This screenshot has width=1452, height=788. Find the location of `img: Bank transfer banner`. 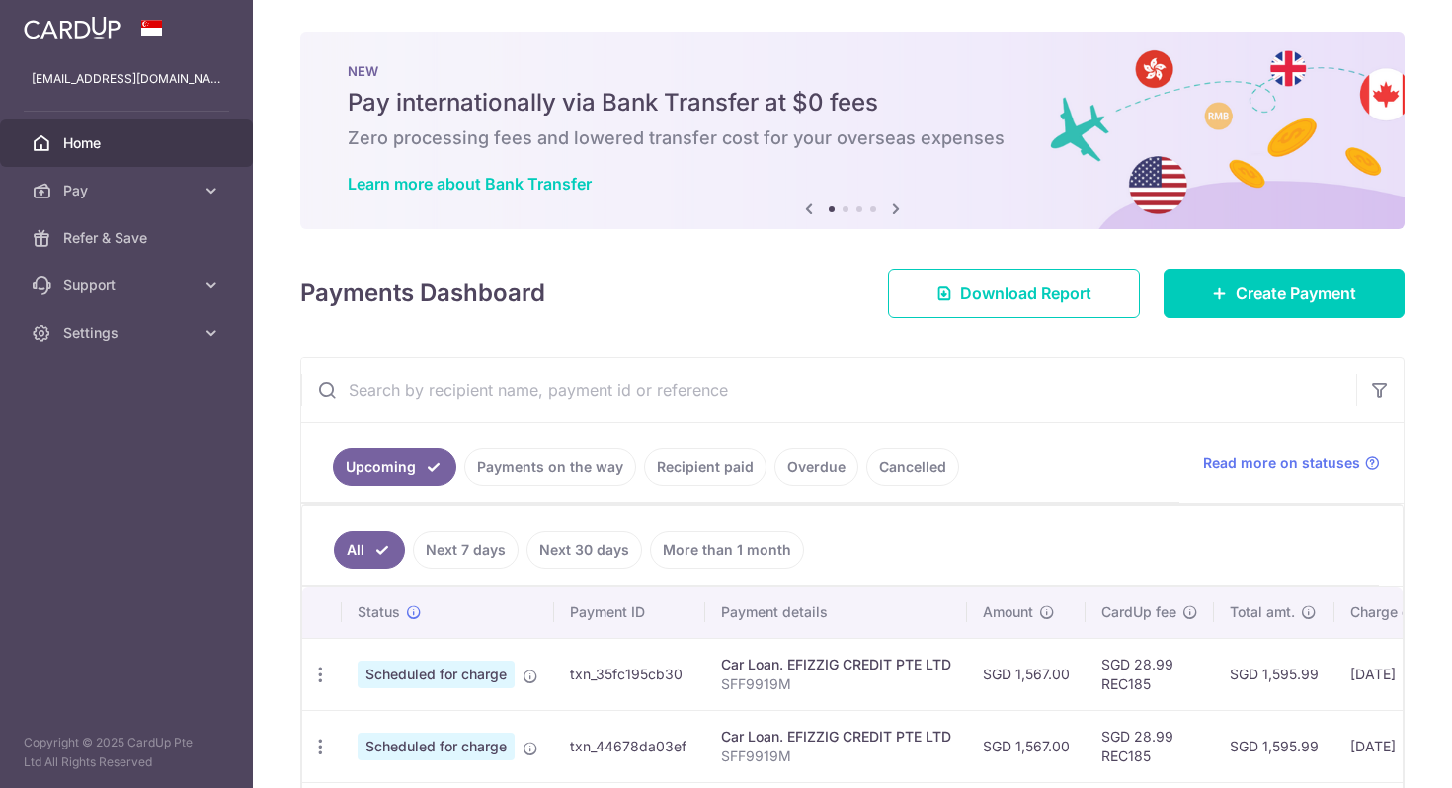

img: Bank transfer banner is located at coordinates (852, 130).